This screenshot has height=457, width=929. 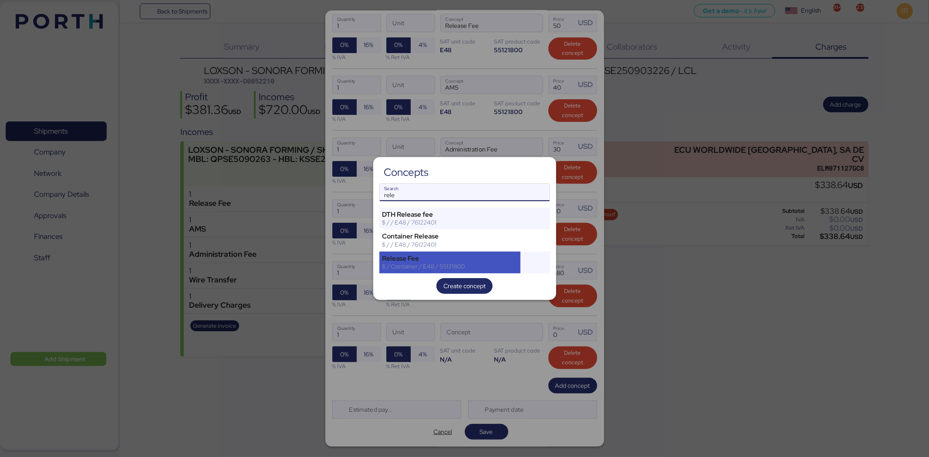 What do you see at coordinates (450, 267) in the screenshot?
I see `div: $ / Container / E48 / 55121800` at bounding box center [450, 267].